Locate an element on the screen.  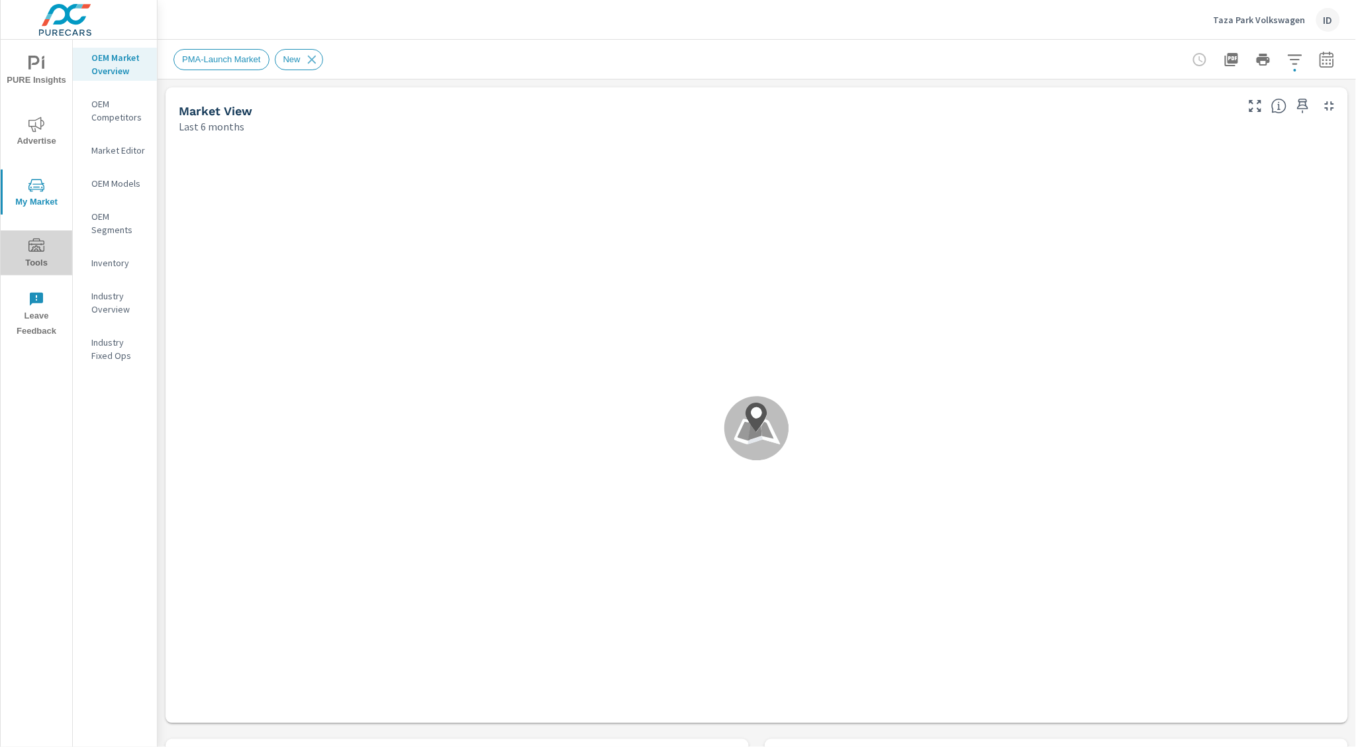
div: Inventory is located at coordinates (115, 263).